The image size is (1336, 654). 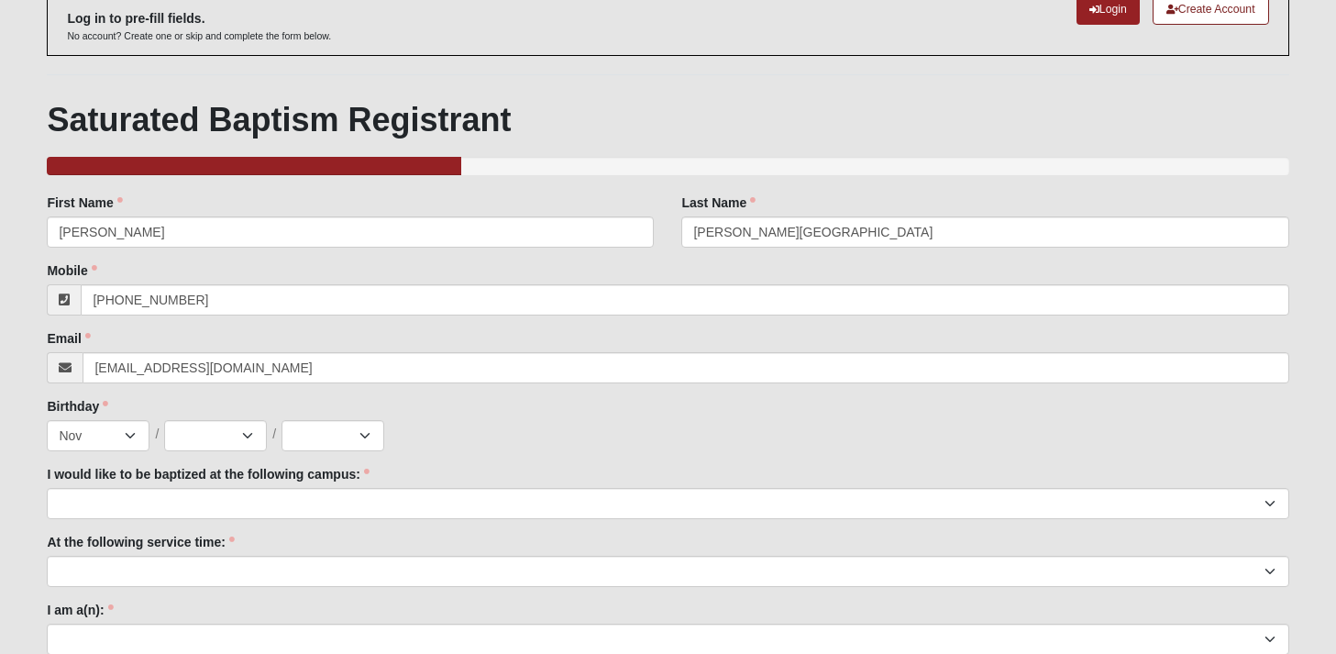 I want to click on h1: Saturated Baptism Registrant, so click(x=667, y=119).